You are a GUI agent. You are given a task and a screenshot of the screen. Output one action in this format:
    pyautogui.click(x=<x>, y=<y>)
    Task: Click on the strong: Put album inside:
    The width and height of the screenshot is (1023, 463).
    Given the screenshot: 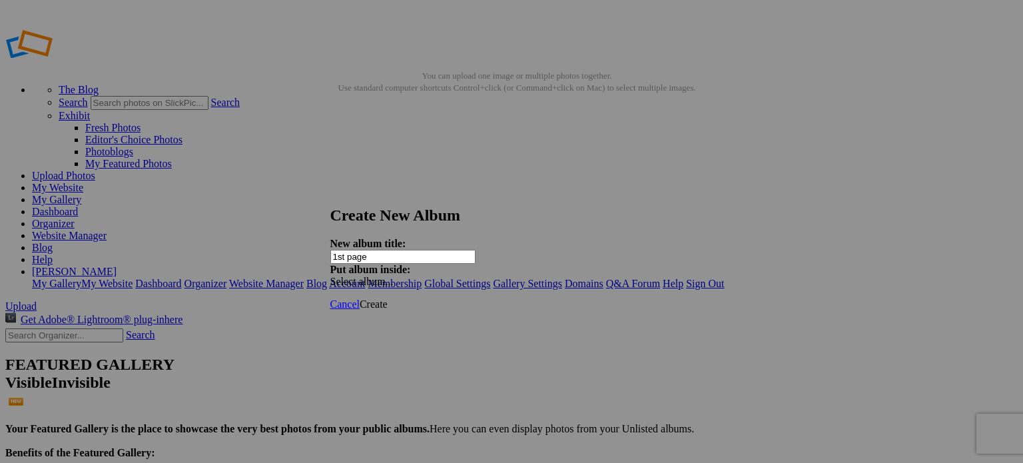 What is the action you would take?
    pyautogui.click(x=370, y=269)
    